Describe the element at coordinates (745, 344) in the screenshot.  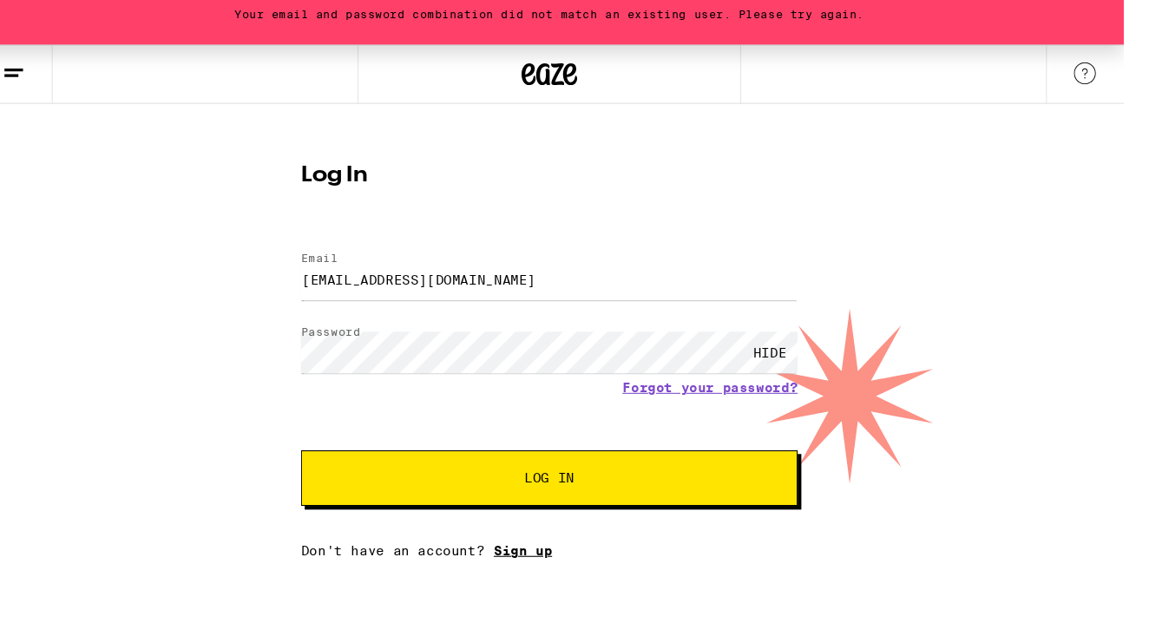
I see `div: HIDE` at that location.